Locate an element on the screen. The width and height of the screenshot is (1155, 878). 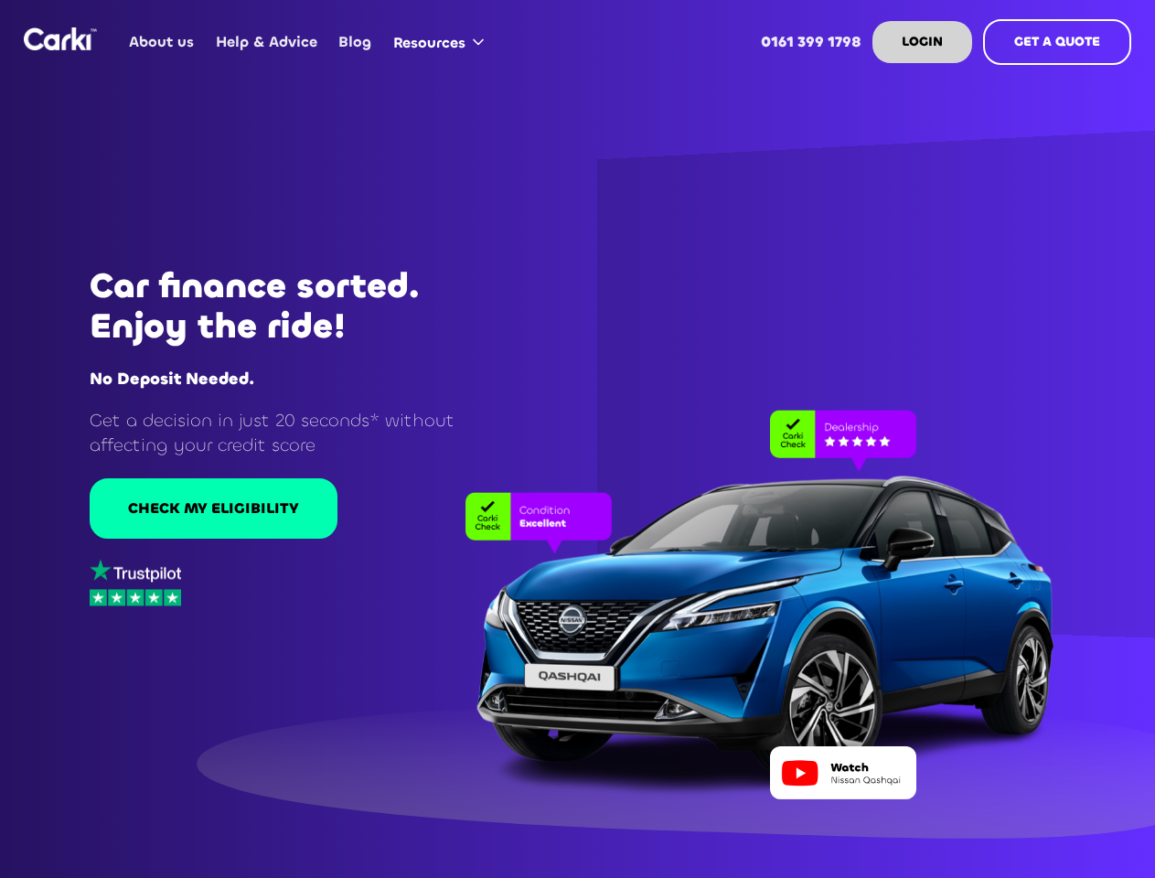
a: Help & Advice is located at coordinates (266, 42).